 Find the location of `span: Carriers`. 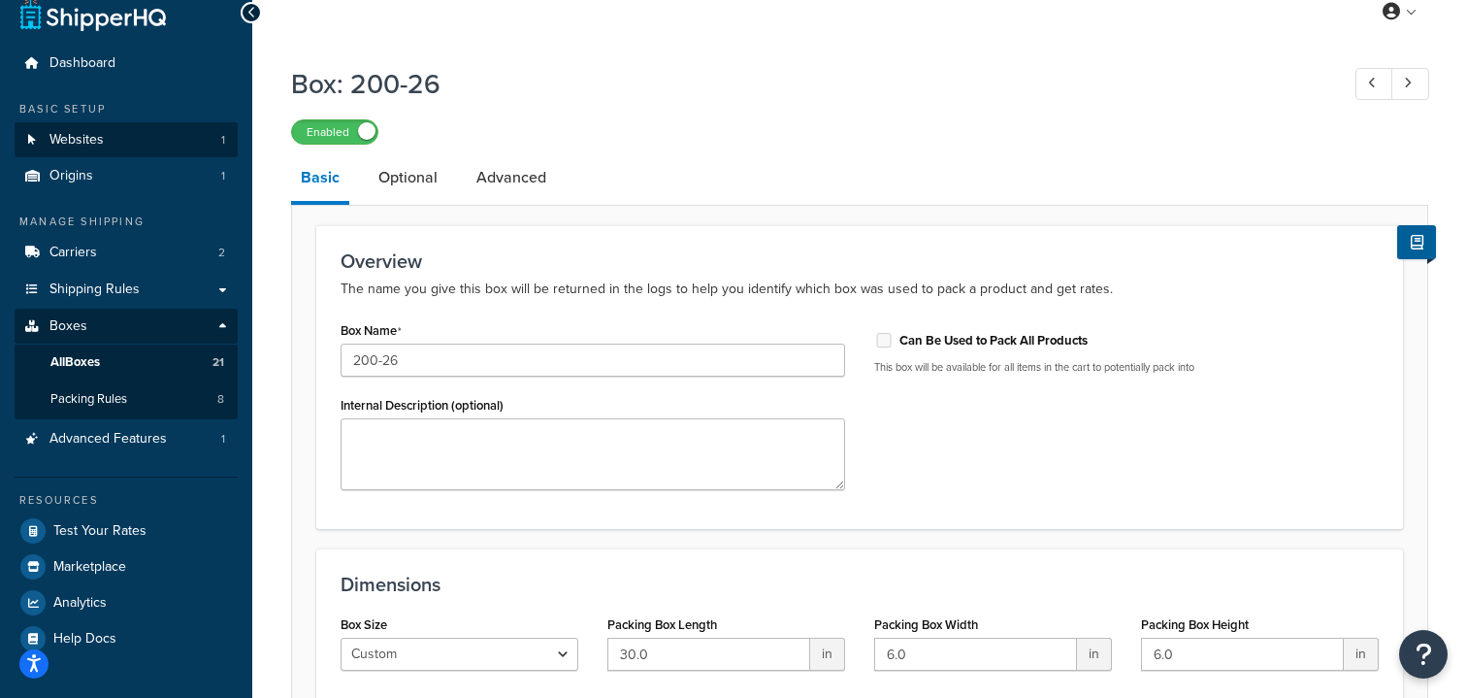

span: Carriers is located at coordinates (73, 252).